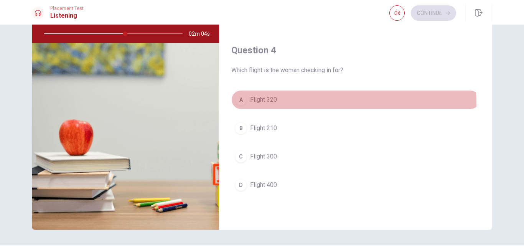 The width and height of the screenshot is (524, 246). Describe the element at coordinates (263, 185) in the screenshot. I see `span: Flight 400` at that location.